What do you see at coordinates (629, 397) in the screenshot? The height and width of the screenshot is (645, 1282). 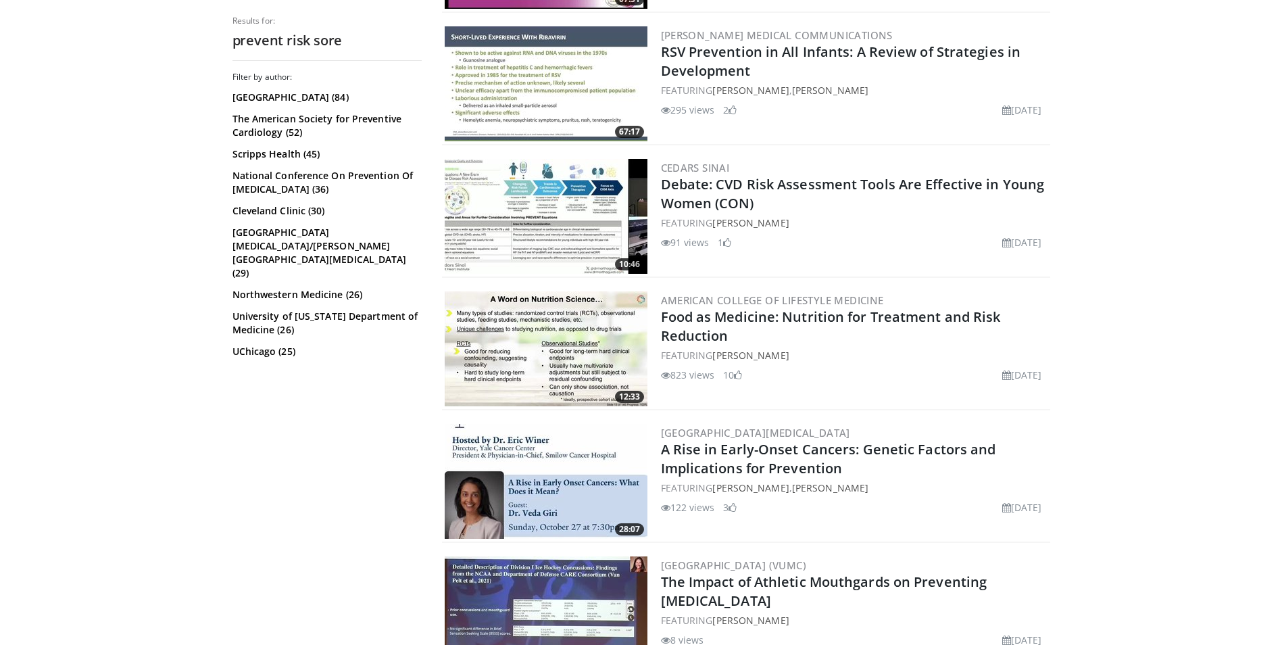 I see `span: 12:33` at bounding box center [629, 397].